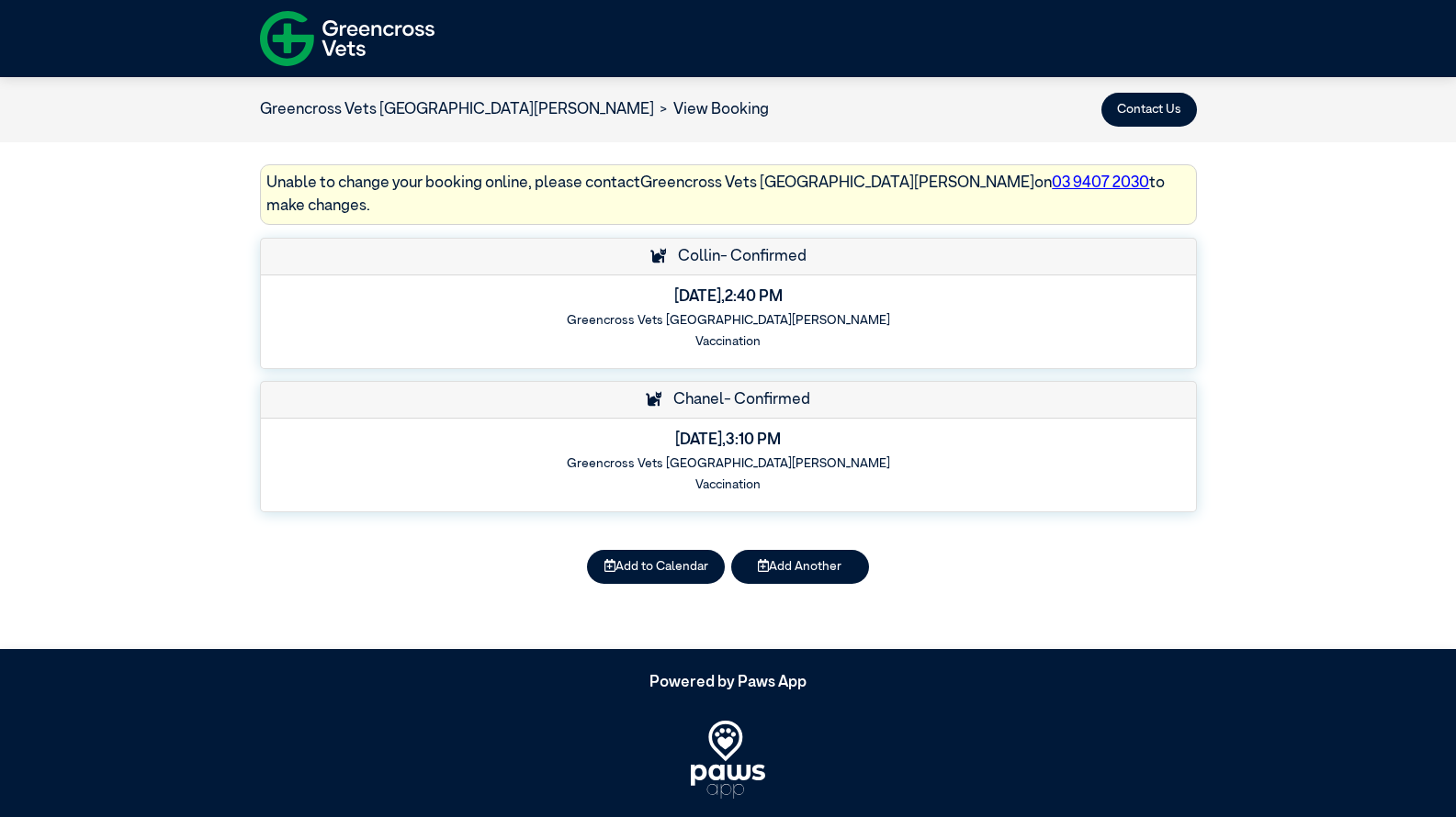 The width and height of the screenshot is (1456, 817). I want to click on li: View Booking, so click(712, 110).